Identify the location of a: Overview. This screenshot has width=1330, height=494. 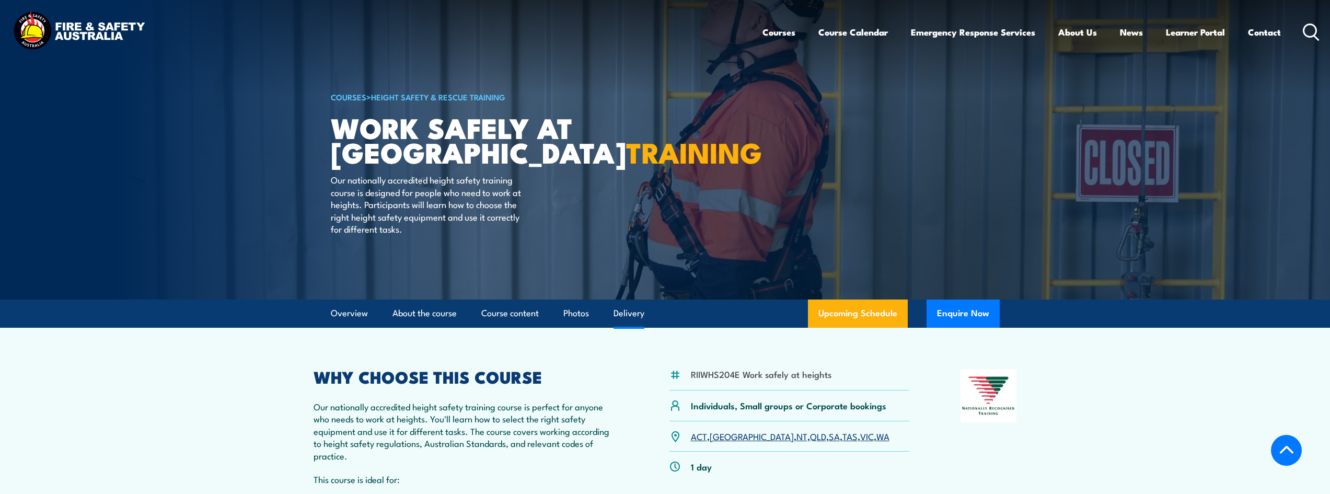
(349, 313).